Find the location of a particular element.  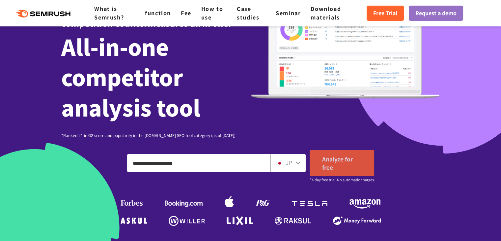

font: How to use is located at coordinates (212, 13).